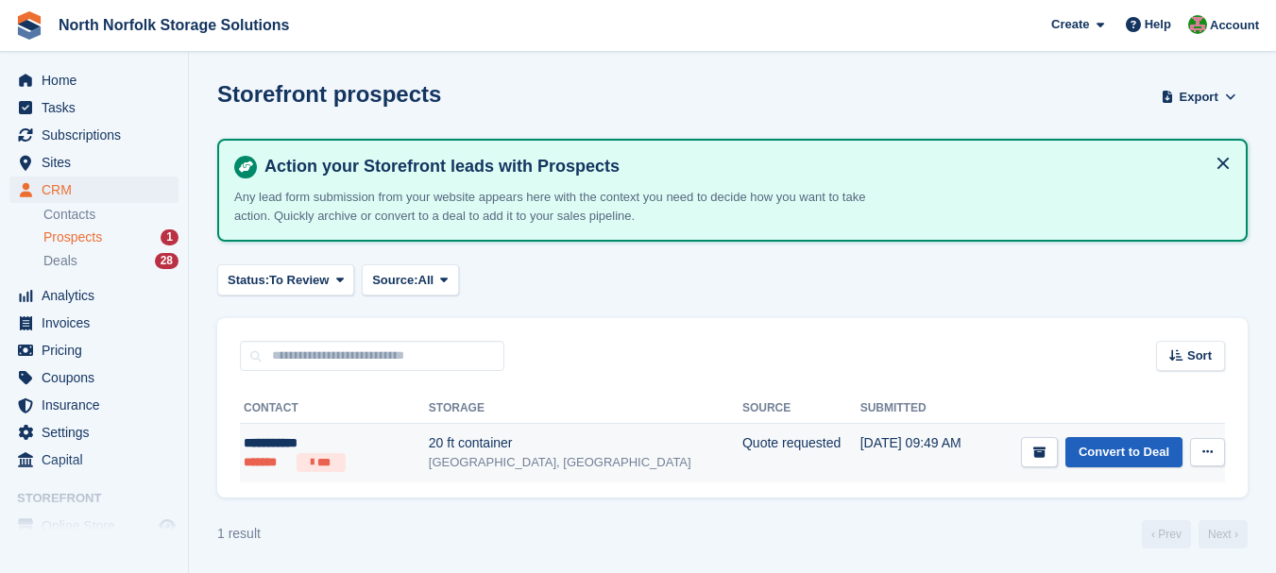 The image size is (1276, 573). What do you see at coordinates (585, 409) in the screenshot?
I see `th: Storage` at bounding box center [585, 409].